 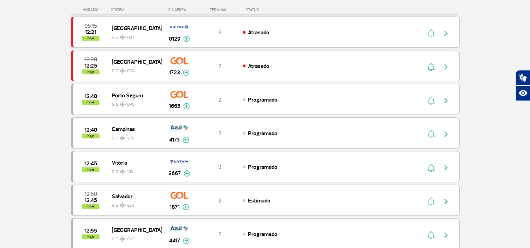 I want to click on span: Estimado, so click(x=259, y=201).